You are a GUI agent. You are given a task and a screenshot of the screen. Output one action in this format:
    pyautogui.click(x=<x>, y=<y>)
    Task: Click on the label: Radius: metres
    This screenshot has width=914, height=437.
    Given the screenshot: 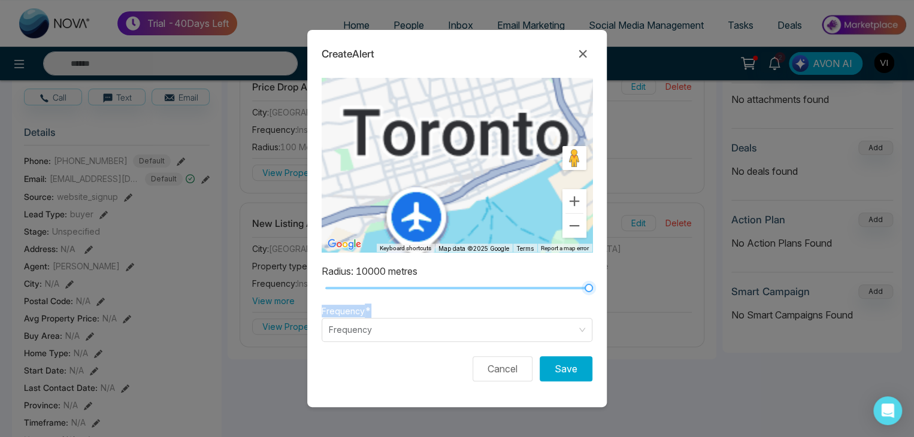 What is the action you would take?
    pyautogui.click(x=369, y=271)
    